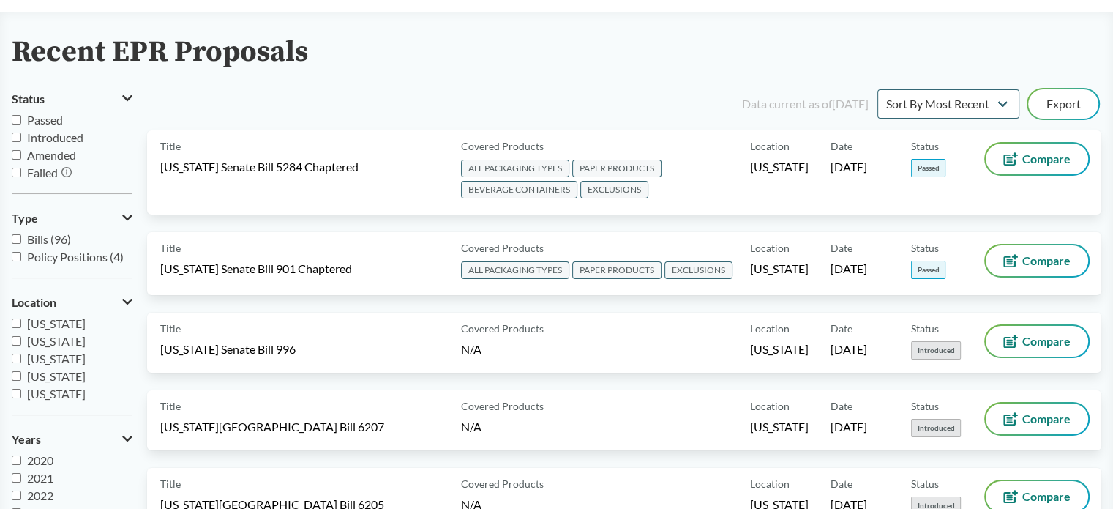 The image size is (1113, 509). I want to click on span: 2022, so click(40, 495).